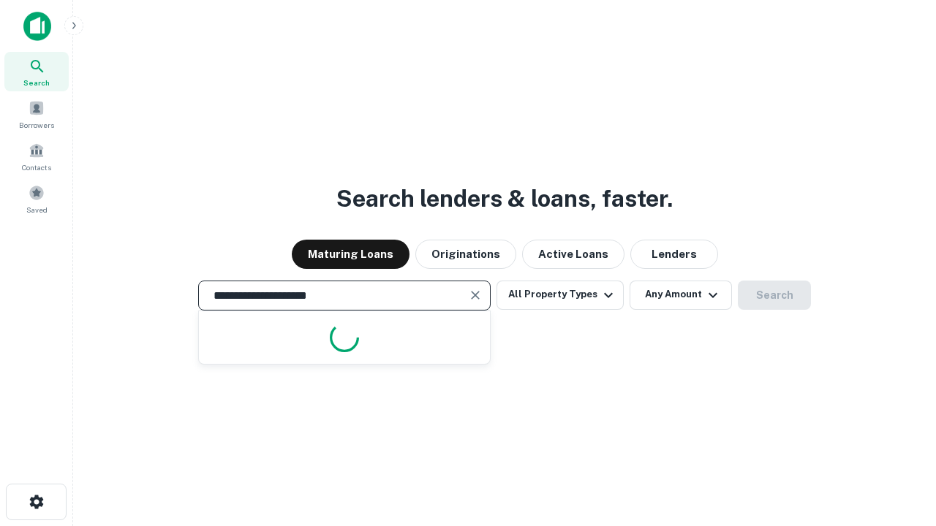 This screenshot has height=526, width=936. Describe the element at coordinates (899, 398) in the screenshot. I see `div: Chat Widget` at that location.